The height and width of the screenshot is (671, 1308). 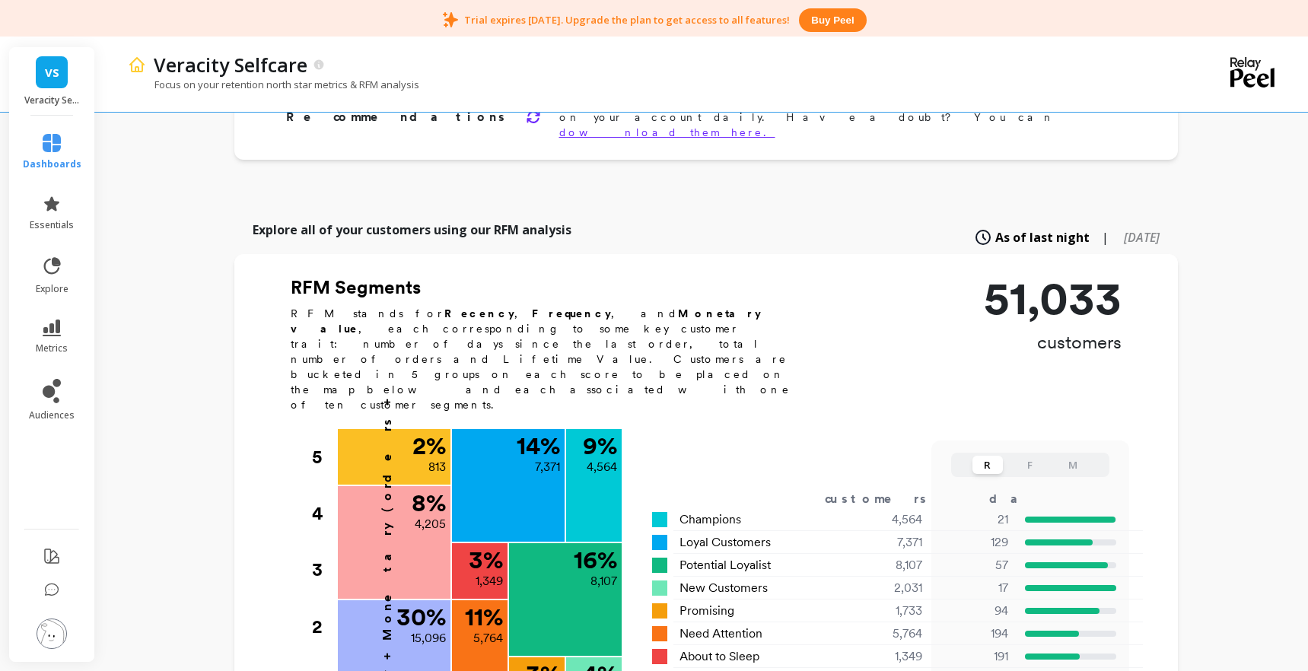 What do you see at coordinates (721, 634) in the screenshot?
I see `span: Need Attention` at bounding box center [721, 634].